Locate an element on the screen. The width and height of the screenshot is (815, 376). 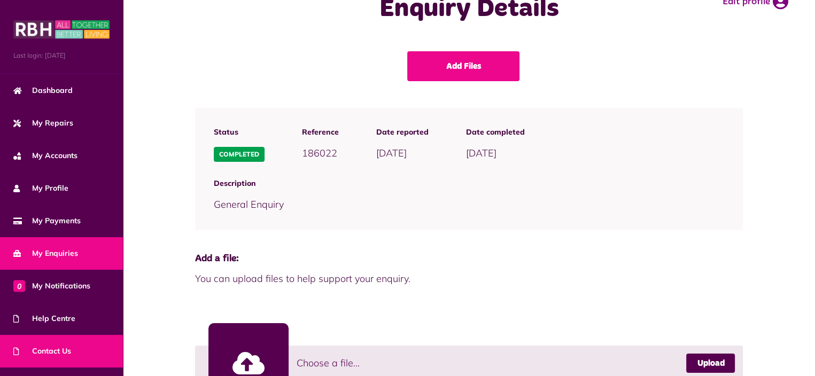
span: My Payments is located at coordinates (47, 221).